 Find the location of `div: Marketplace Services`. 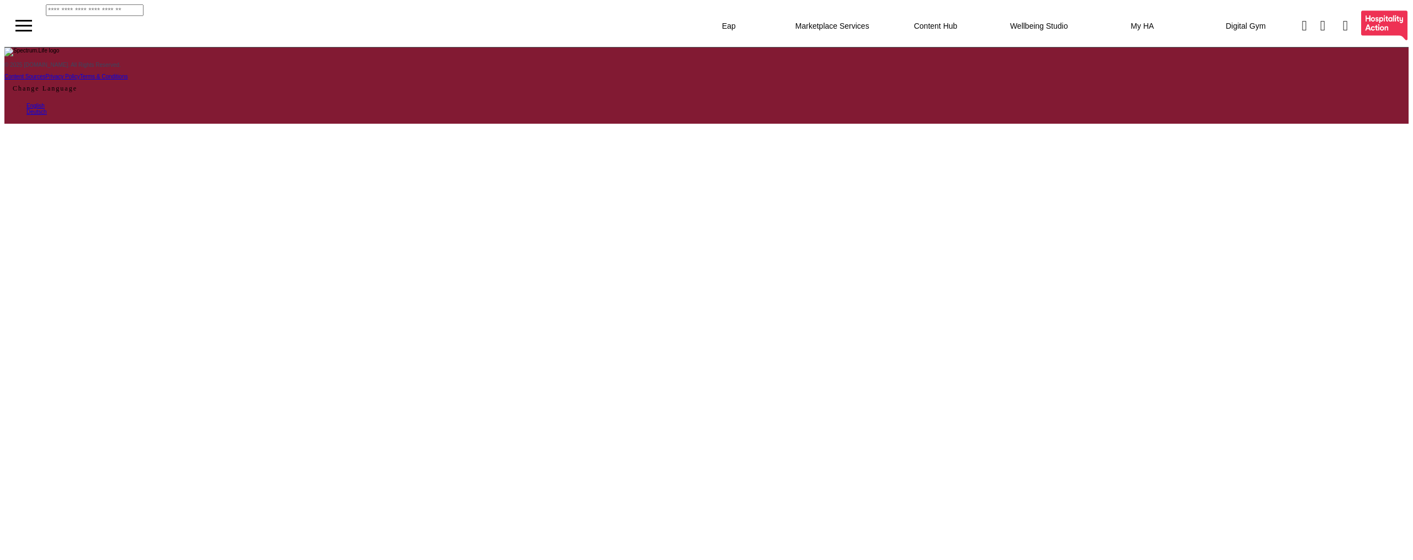

div: Marketplace Services is located at coordinates (832, 25).